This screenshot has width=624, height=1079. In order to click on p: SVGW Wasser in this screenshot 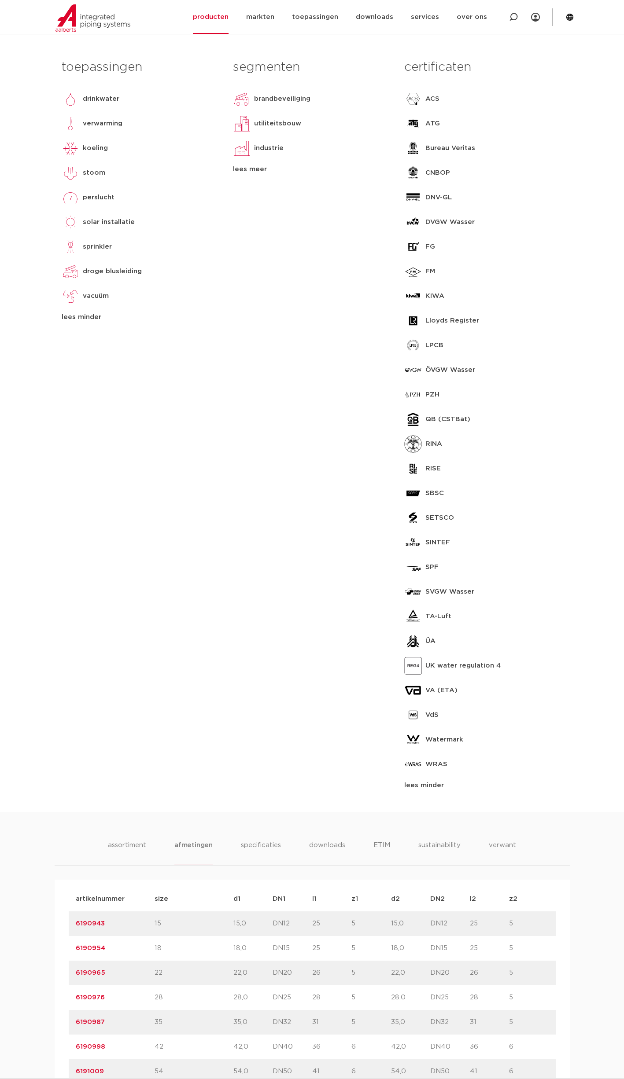, I will do `click(449, 592)`.